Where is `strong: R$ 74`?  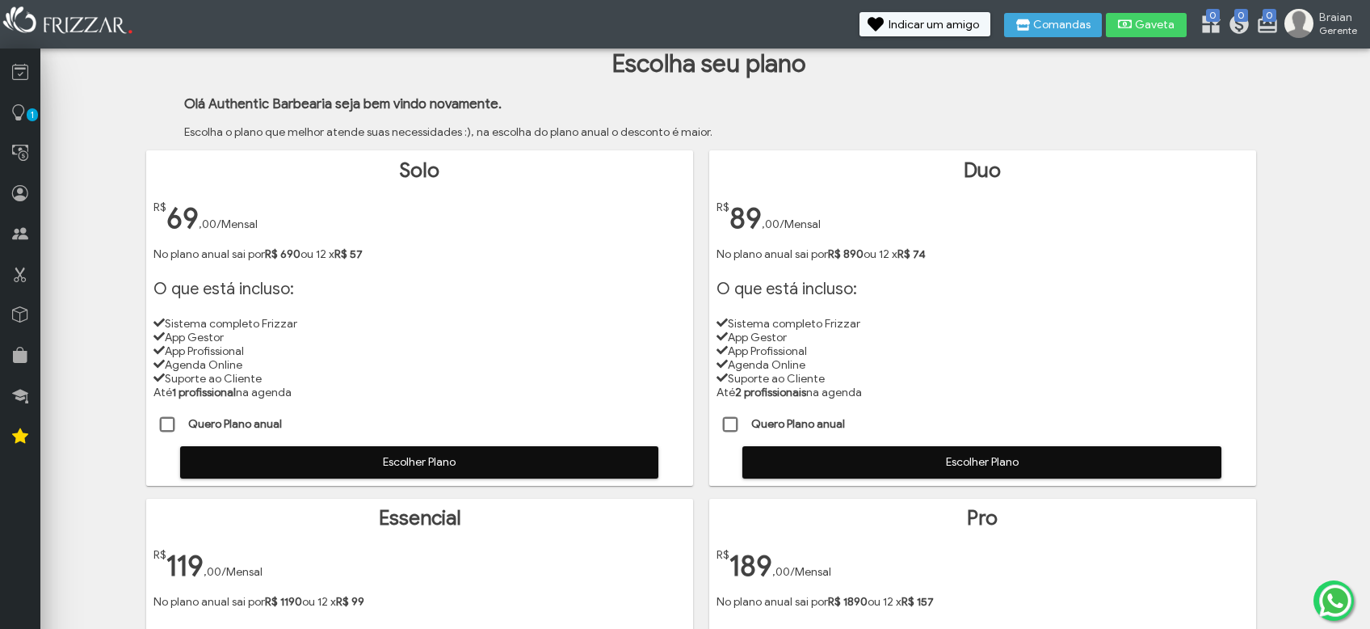
strong: R$ 74 is located at coordinates (911, 254).